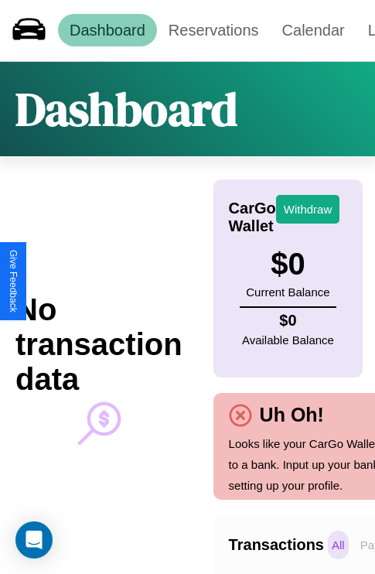 Image resolution: width=375 pixels, height=574 pixels. Describe the element at coordinates (288, 292) in the screenshot. I see `p: Current Balance` at that location.